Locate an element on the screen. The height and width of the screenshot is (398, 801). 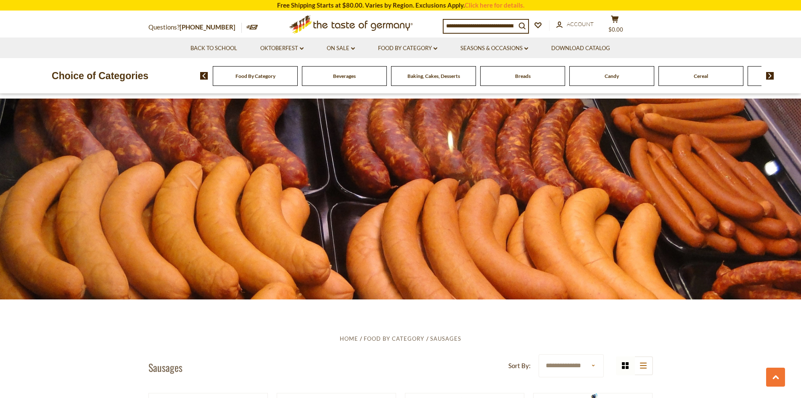
a: Download Catalog is located at coordinates (581, 48).